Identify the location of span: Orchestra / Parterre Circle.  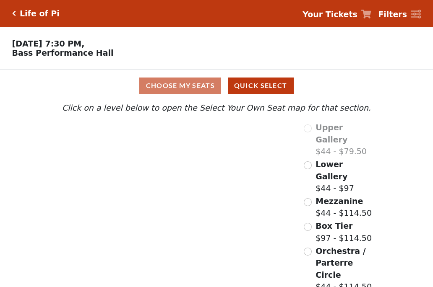
(340, 263).